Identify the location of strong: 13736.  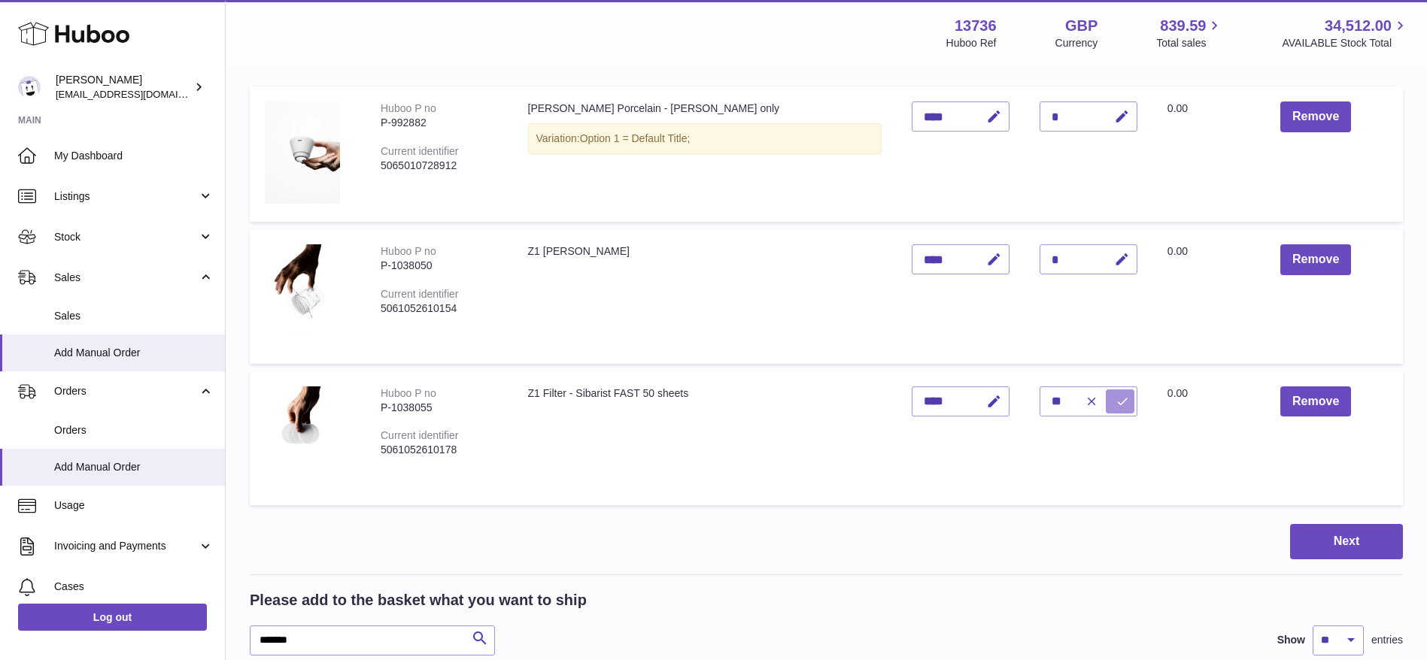
(975, 26).